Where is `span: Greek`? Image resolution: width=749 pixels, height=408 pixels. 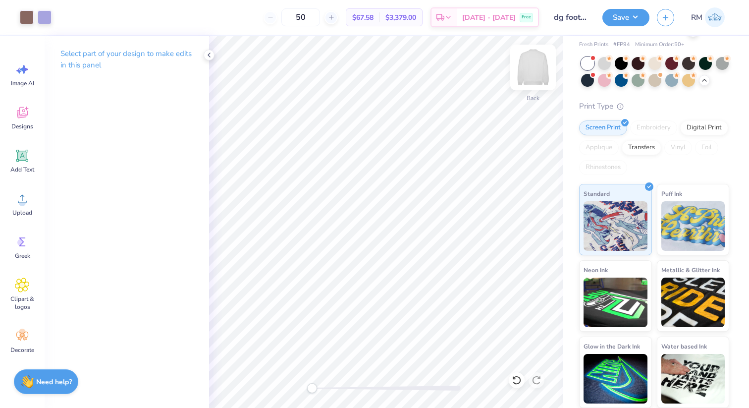
span: Greek is located at coordinates (22, 256).